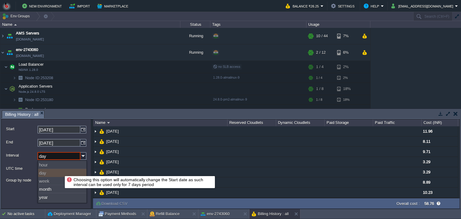 The image size is (461, 219). Describe the element at coordinates (303, 6) in the screenshot. I see `button: Balance ₹26.25` at that location.